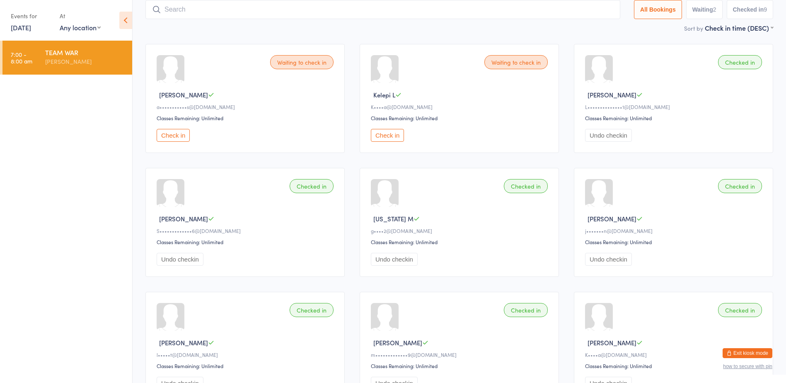  What do you see at coordinates (694, 28) in the screenshot?
I see `label: Sort by` at bounding box center [694, 28].